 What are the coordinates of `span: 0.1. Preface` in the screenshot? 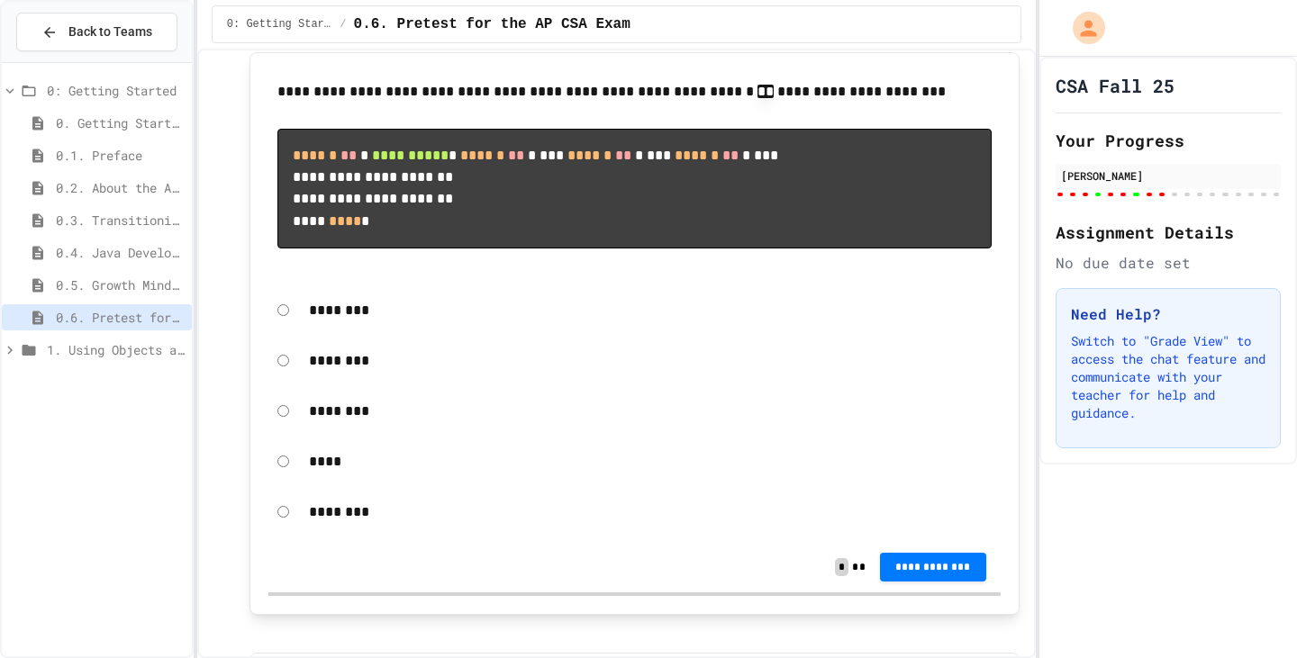 It's located at (120, 155).